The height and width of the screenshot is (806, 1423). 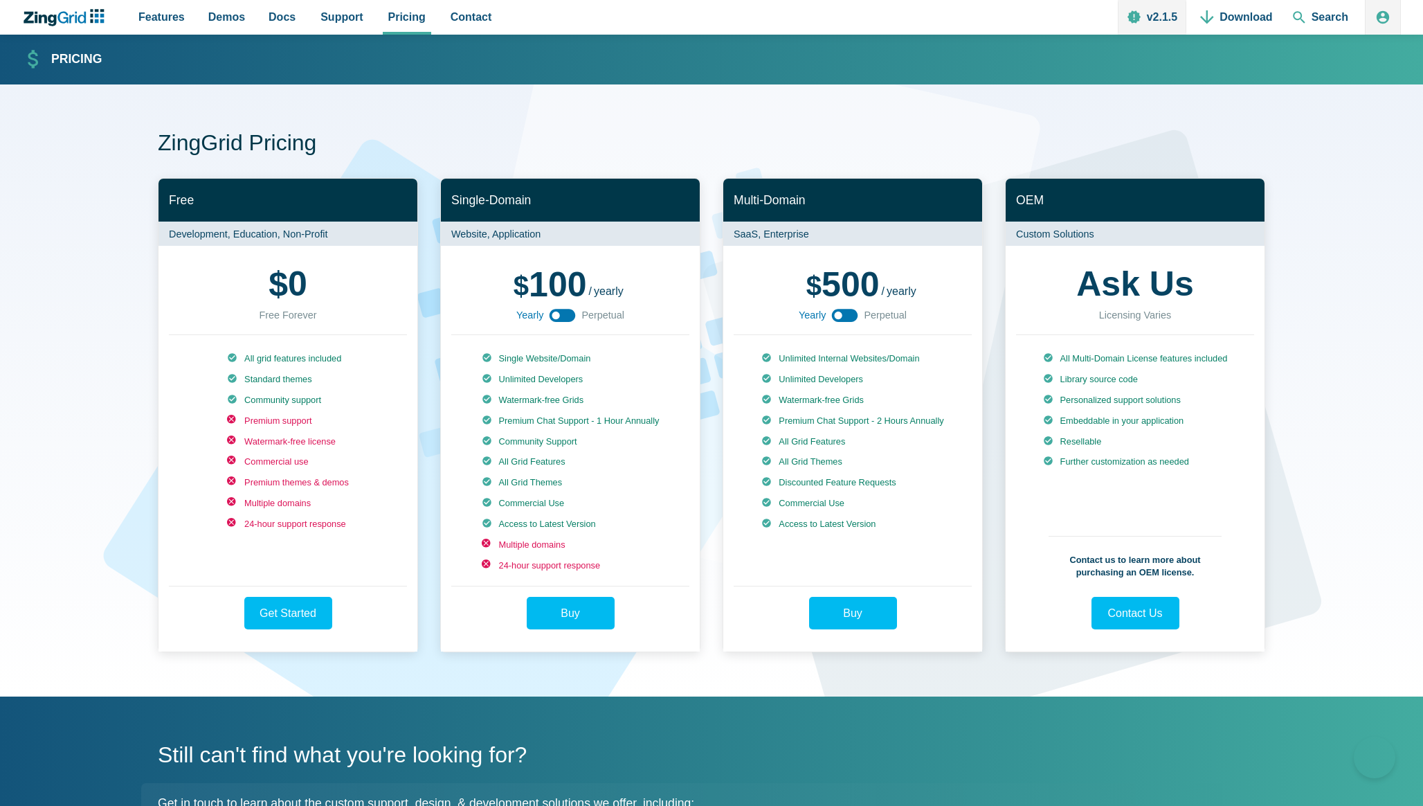 I want to click on a: Pricing, so click(x=62, y=60).